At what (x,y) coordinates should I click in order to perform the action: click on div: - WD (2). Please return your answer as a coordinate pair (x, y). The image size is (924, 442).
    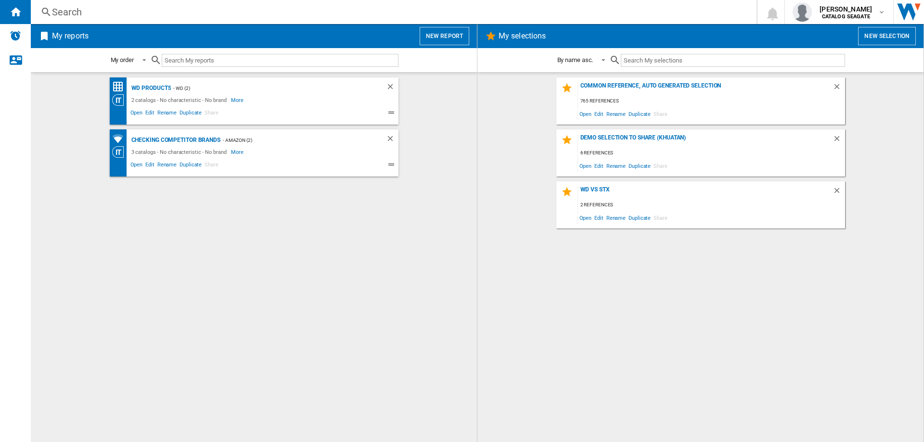
    Looking at the image, I should click on (269, 88).